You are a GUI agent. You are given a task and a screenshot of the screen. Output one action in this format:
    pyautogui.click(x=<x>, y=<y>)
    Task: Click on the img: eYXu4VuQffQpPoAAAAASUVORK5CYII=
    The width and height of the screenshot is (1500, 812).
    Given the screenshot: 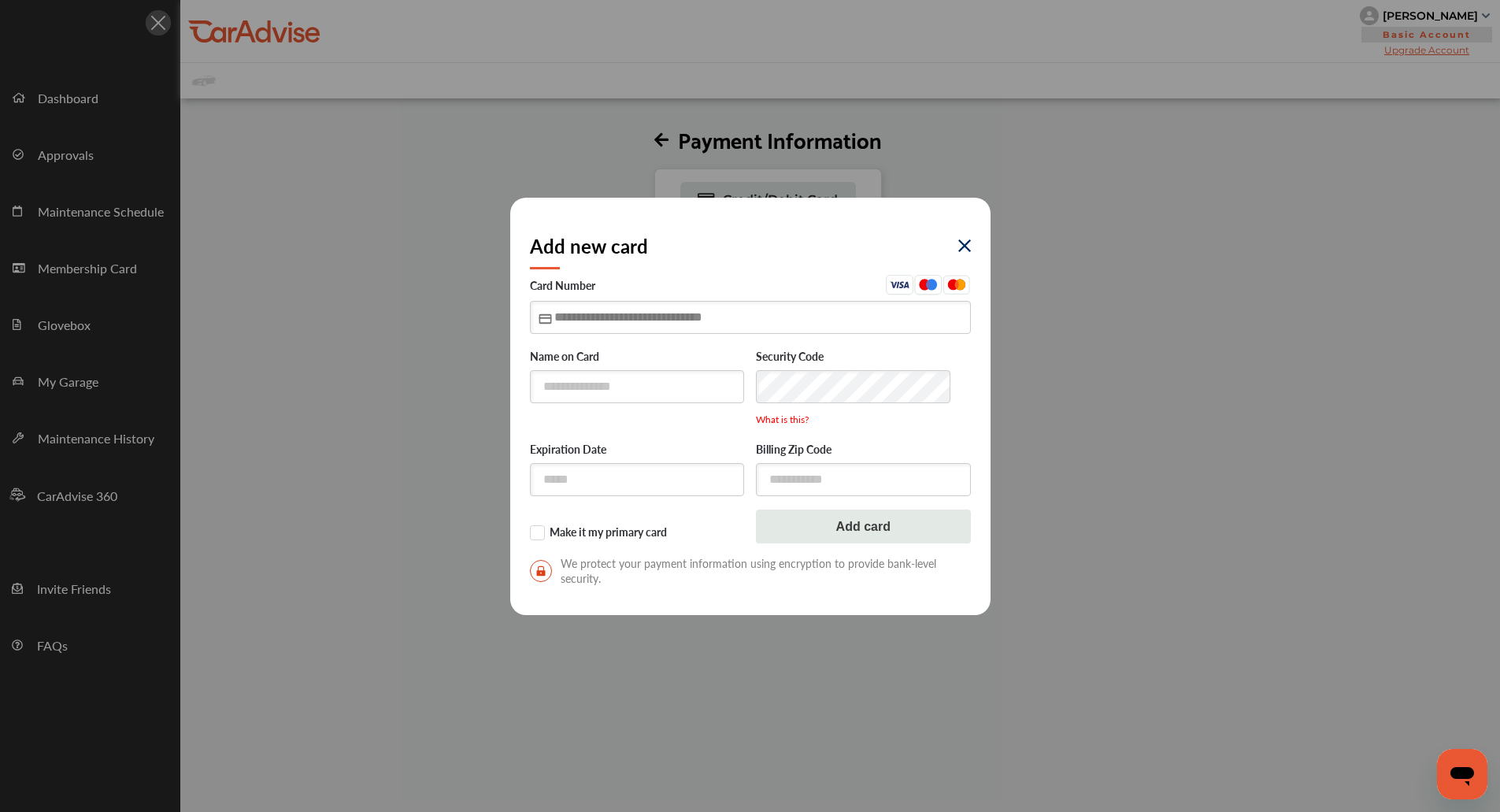 What is the action you would take?
    pyautogui.click(x=964, y=245)
    